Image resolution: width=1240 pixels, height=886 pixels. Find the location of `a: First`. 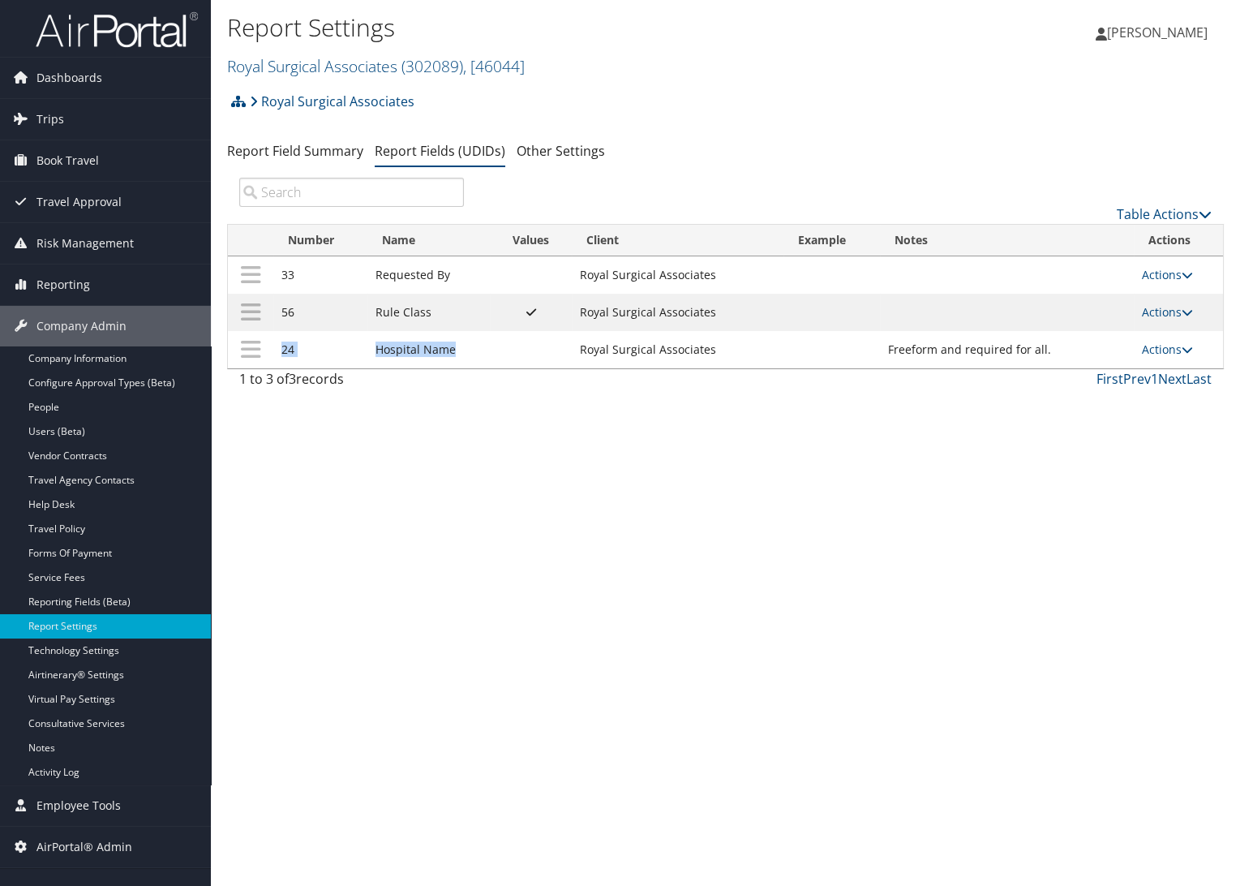

a: First is located at coordinates (1110, 379).